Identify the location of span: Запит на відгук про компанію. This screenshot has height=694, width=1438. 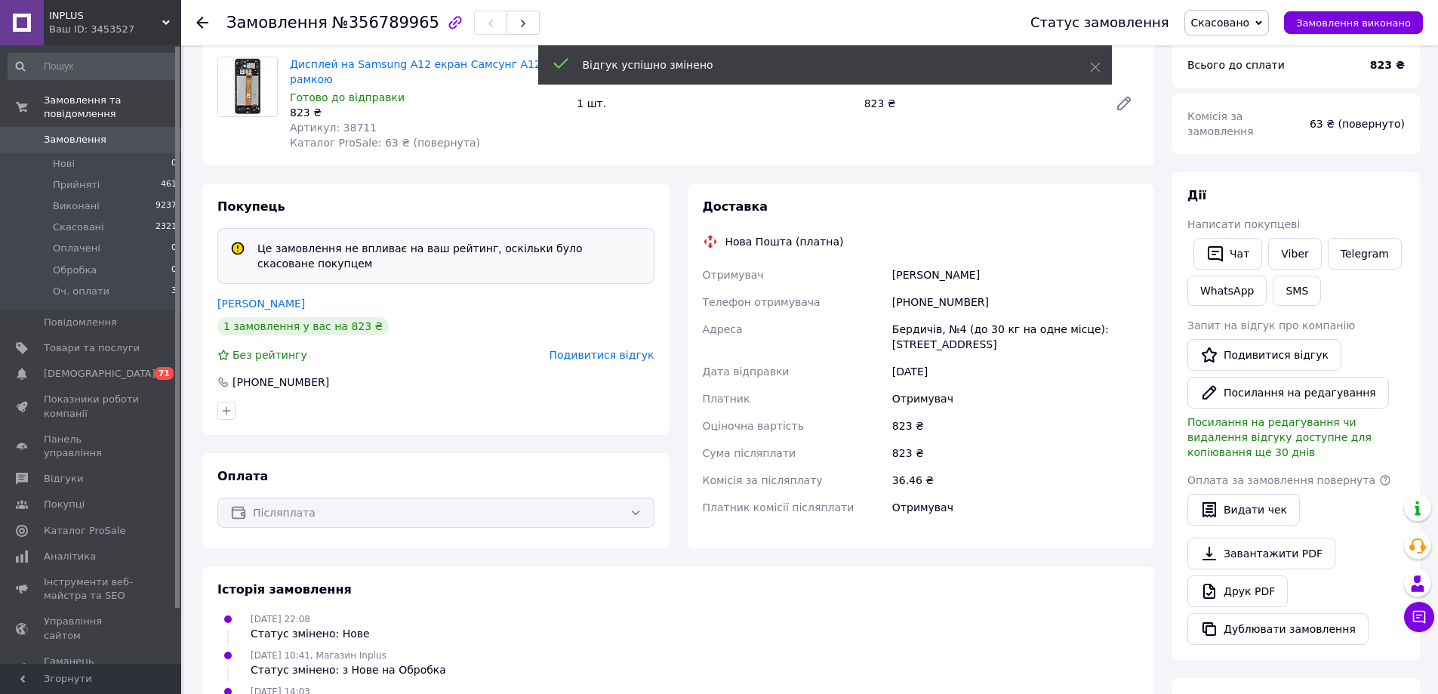
(1271, 325).